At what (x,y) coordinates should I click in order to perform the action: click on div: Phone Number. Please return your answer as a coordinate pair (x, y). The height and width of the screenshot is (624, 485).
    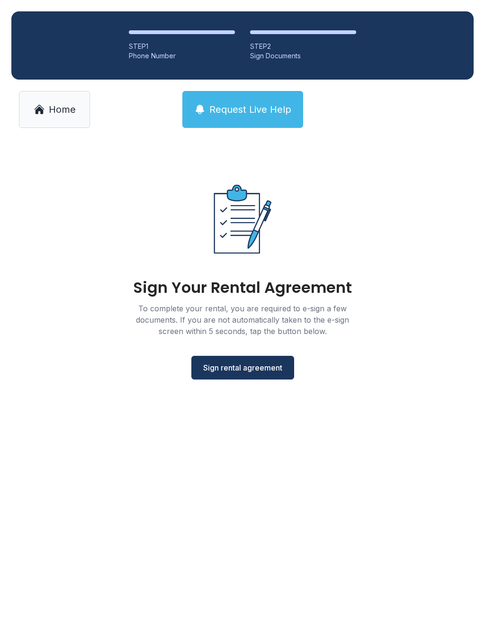
    Looking at the image, I should click on (182, 56).